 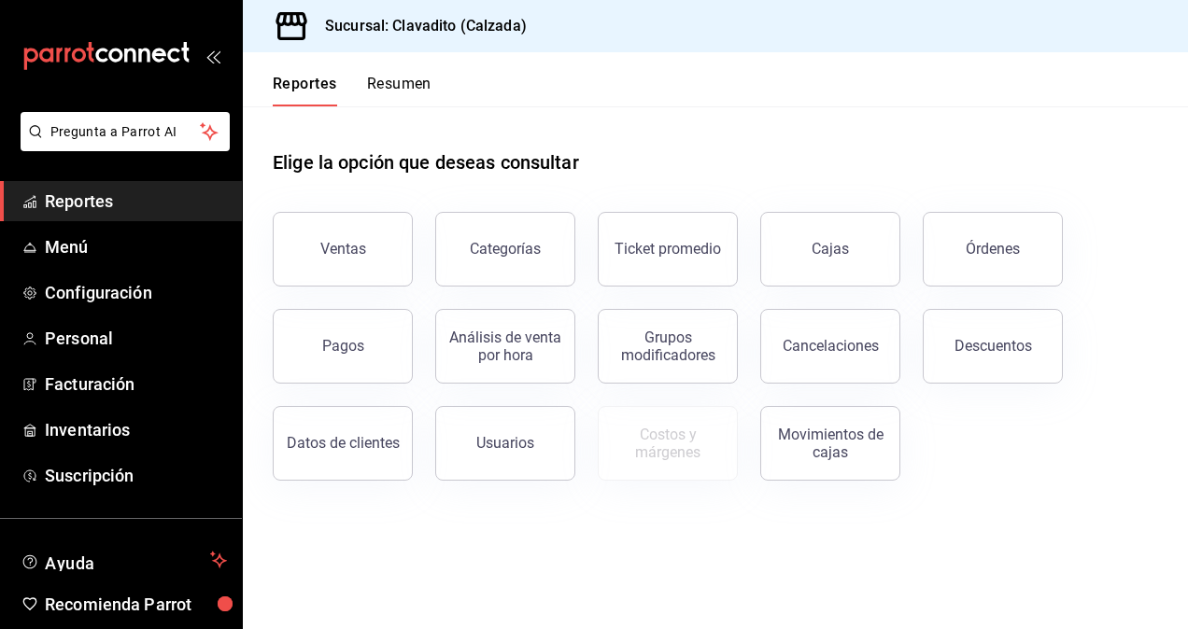 I want to click on div: Movimientos de cajas, so click(x=830, y=444).